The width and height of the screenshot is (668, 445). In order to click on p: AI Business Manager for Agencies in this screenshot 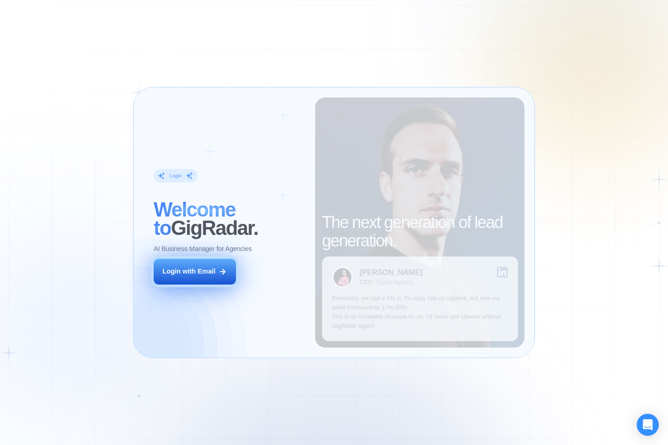, I will do `click(202, 249)`.